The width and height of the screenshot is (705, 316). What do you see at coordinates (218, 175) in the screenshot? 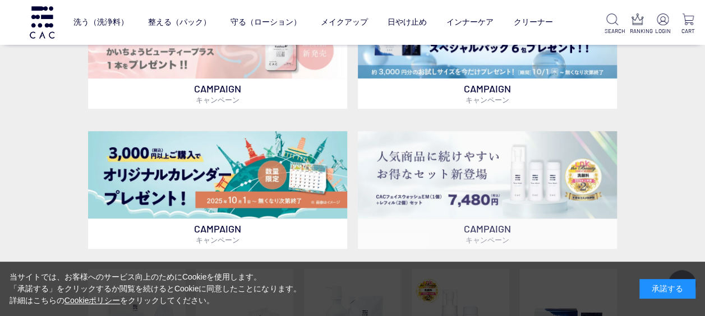
I see `img: カレンダープレゼント` at bounding box center [218, 175].